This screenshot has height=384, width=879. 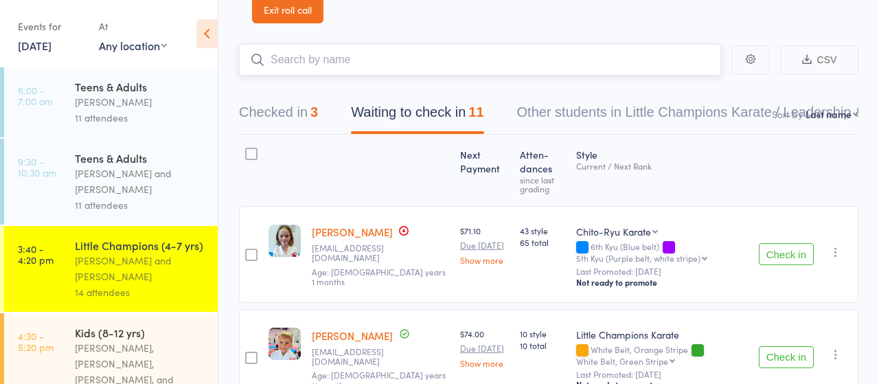 What do you see at coordinates (543, 333) in the screenshot?
I see `span: 10 style` at bounding box center [543, 333].